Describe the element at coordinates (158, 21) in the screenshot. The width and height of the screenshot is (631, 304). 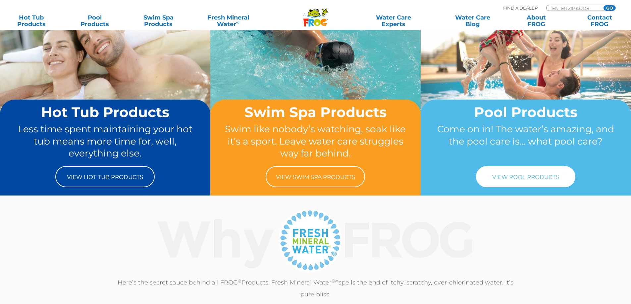
I see `a: Swim SpaProducts` at that location.